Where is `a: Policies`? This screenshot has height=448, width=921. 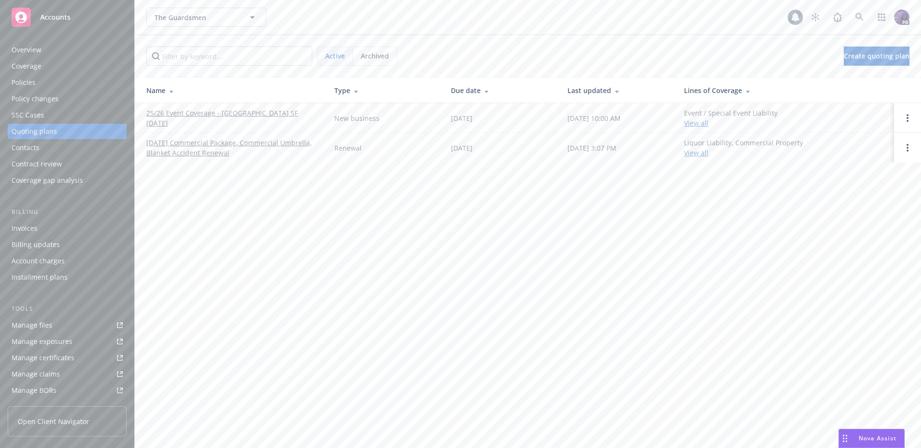
a: Policies is located at coordinates (67, 82).